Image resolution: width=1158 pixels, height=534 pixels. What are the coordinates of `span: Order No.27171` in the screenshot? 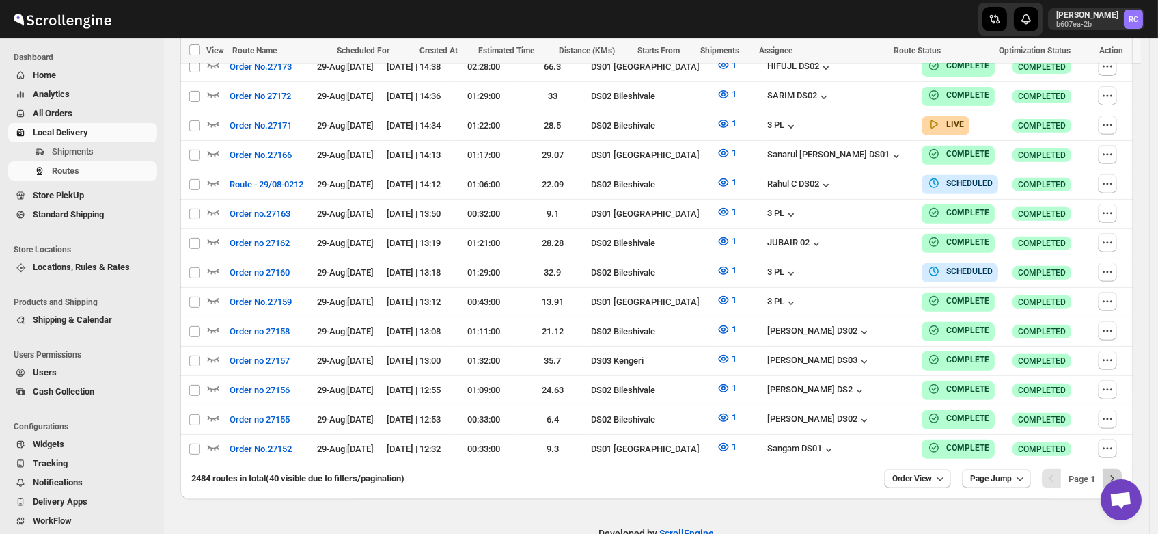 It's located at (260, 126).